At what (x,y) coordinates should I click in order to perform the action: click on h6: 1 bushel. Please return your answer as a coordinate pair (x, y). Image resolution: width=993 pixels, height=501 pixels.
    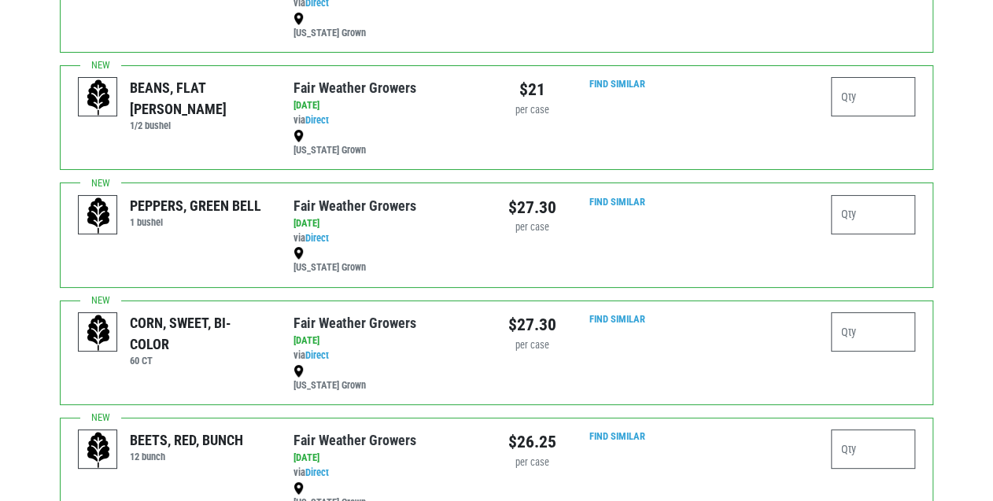
    Looking at the image, I should click on (195, 222).